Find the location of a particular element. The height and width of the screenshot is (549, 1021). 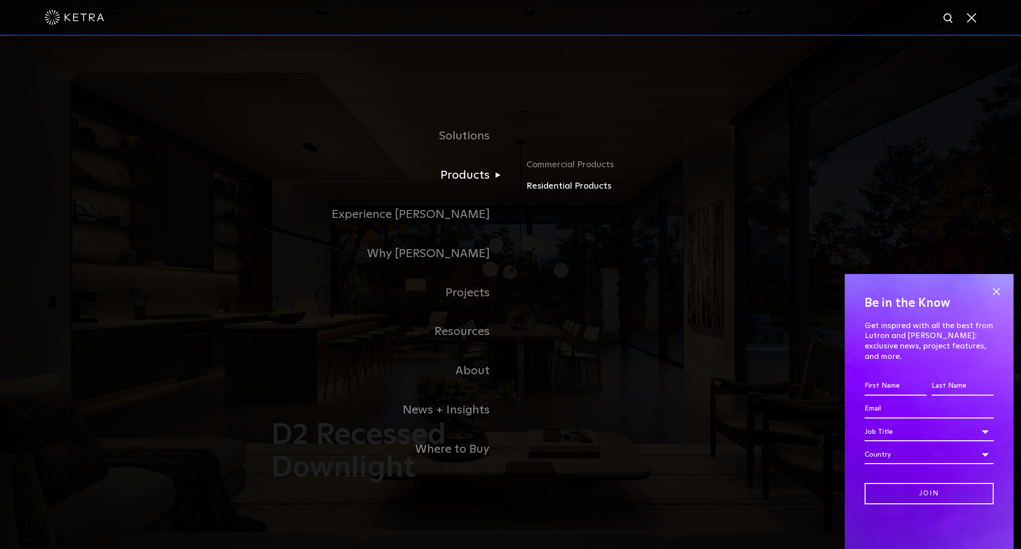

input: Join is located at coordinates (929, 494).